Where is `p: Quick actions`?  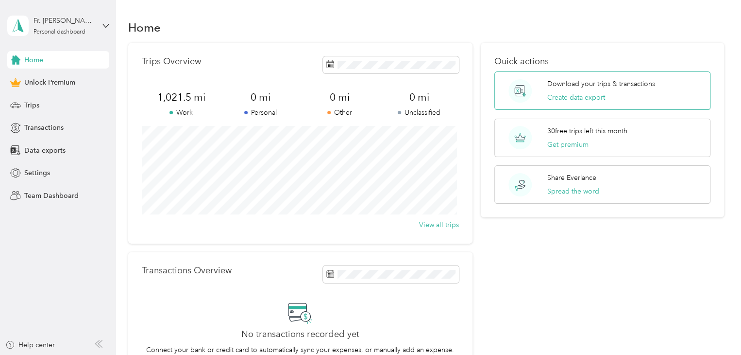
p: Quick actions is located at coordinates (602, 61).